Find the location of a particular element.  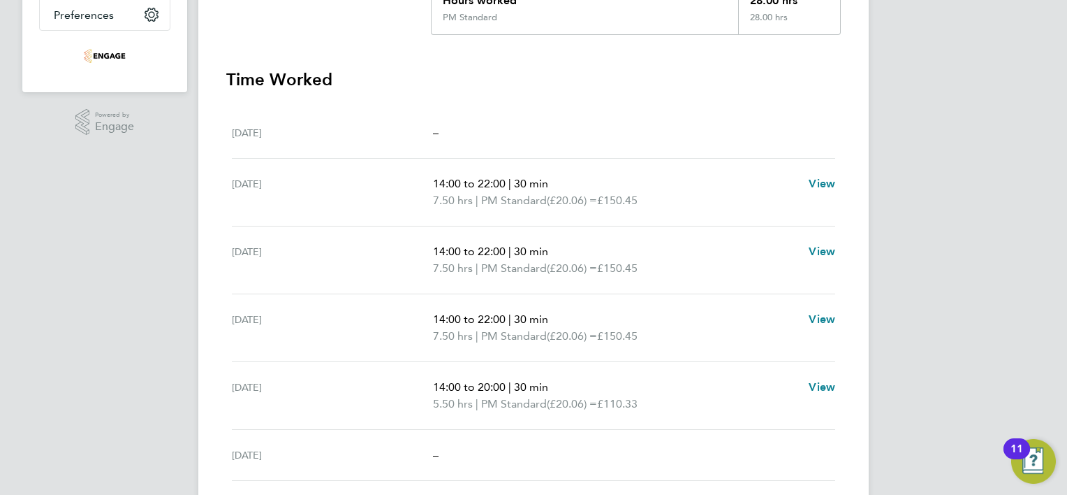

div: 28.00 hrs is located at coordinates (789, 23).